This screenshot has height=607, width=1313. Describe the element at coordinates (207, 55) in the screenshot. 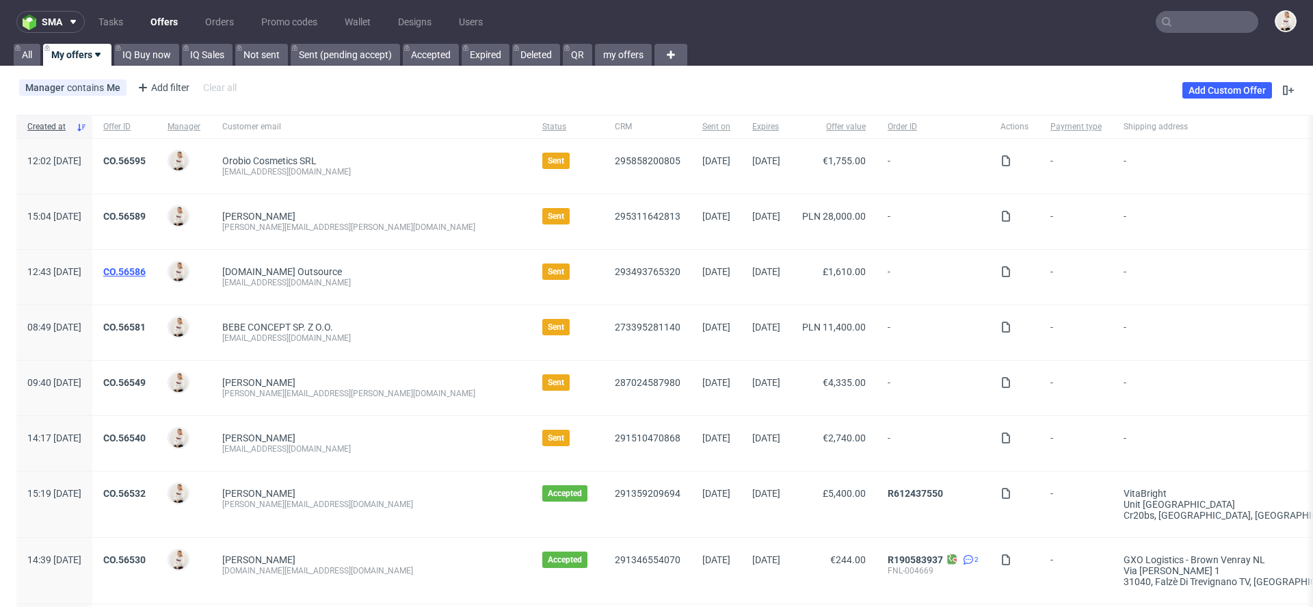

I see `a: IQ Sales` at that location.